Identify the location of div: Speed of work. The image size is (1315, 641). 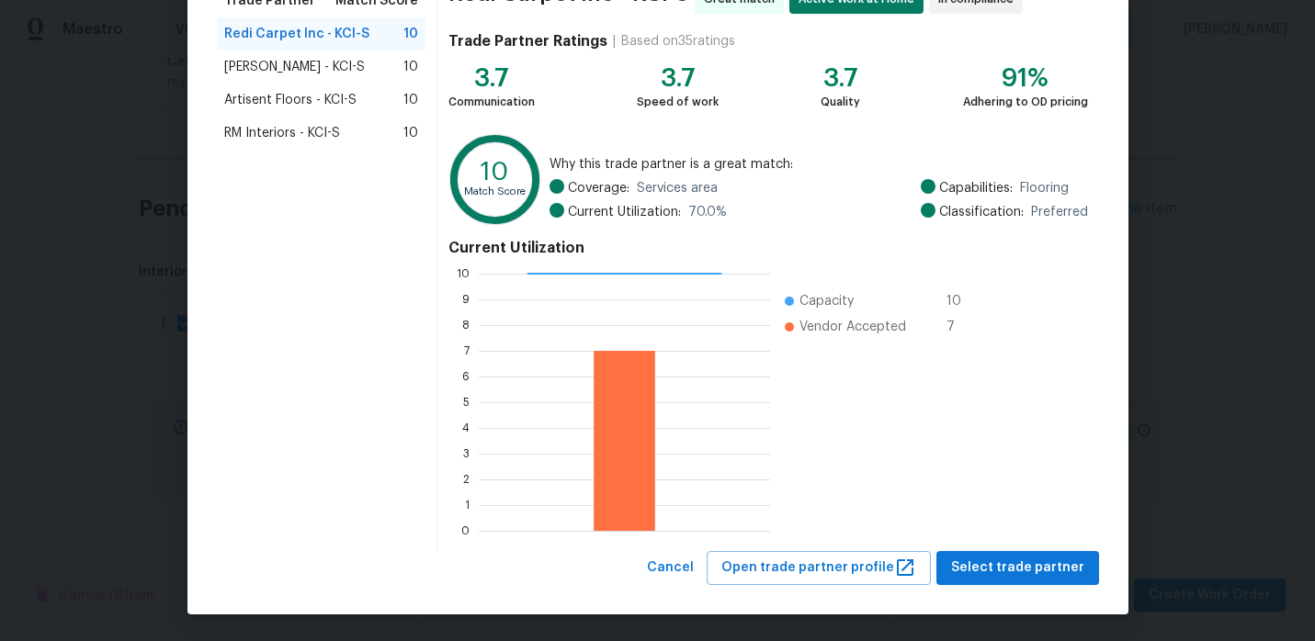
(677, 102).